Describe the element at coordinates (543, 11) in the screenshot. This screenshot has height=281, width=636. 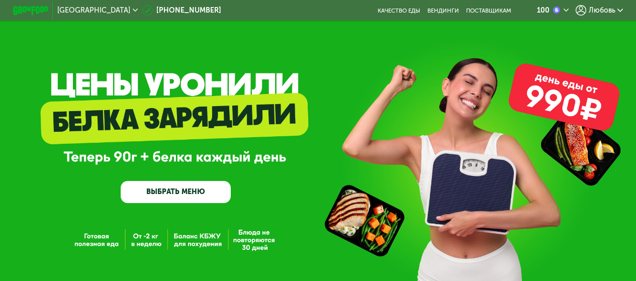
I see `div: 100` at that location.